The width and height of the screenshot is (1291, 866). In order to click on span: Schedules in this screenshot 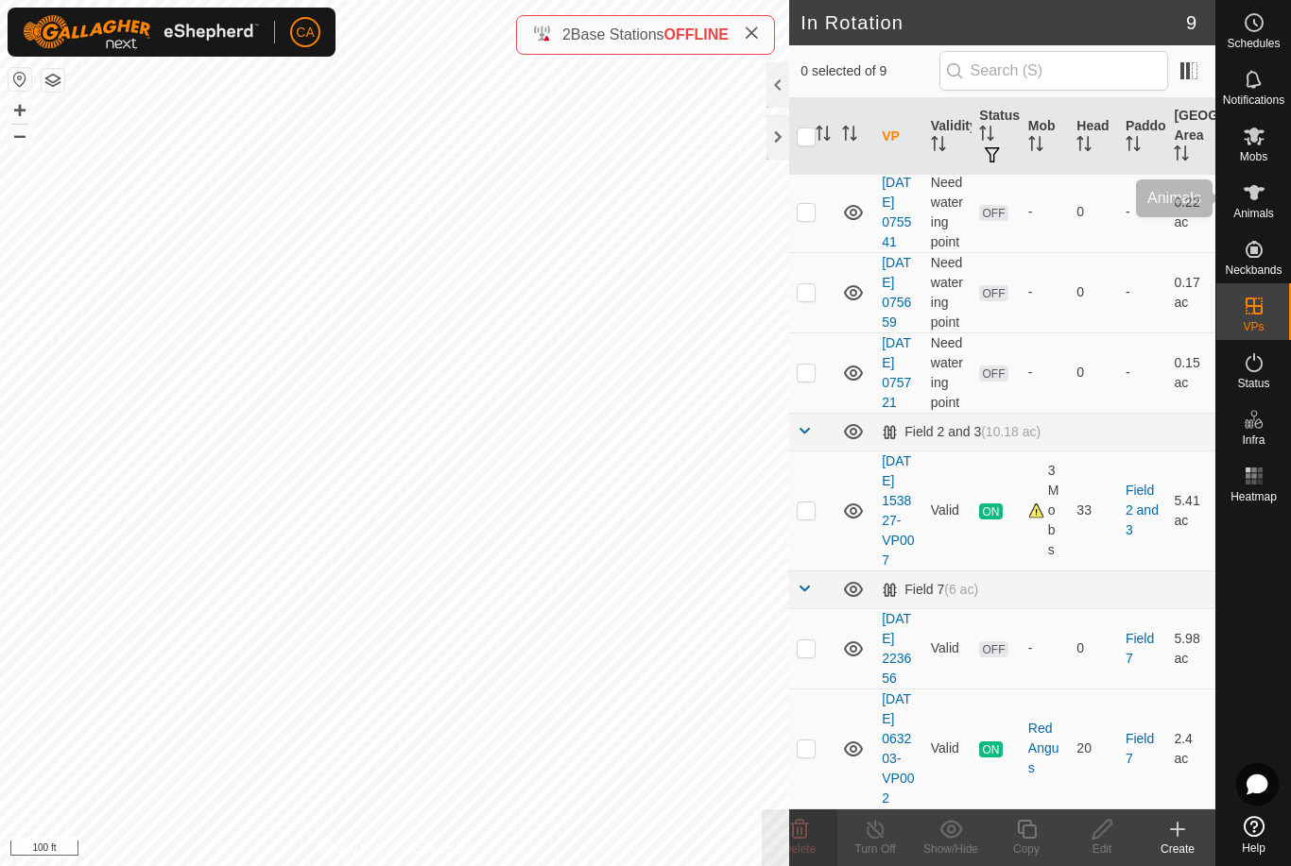, I will do `click(1253, 43)`.